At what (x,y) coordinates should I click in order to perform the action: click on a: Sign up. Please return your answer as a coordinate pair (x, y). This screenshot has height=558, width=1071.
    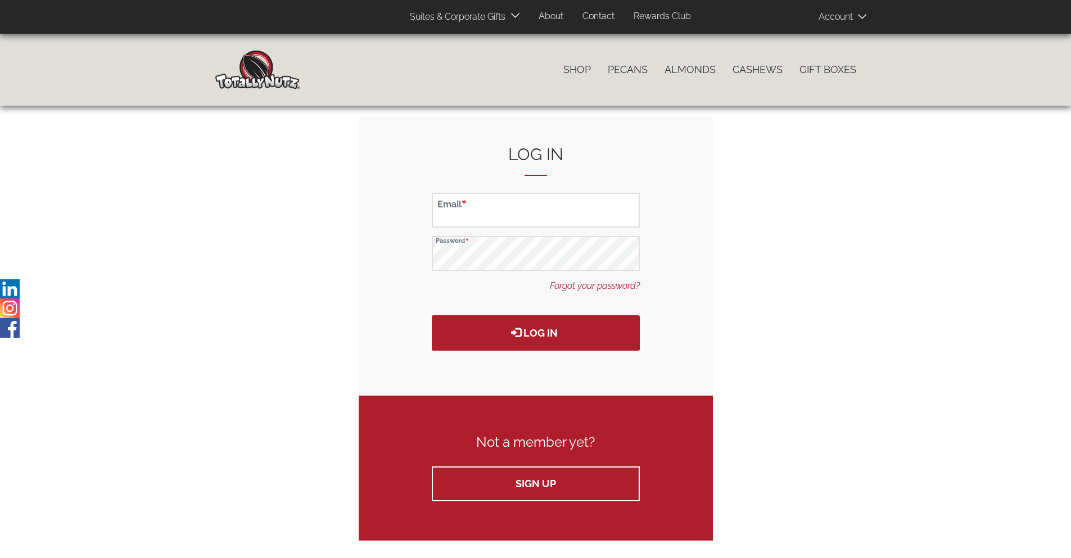
    Looking at the image, I should click on (536, 484).